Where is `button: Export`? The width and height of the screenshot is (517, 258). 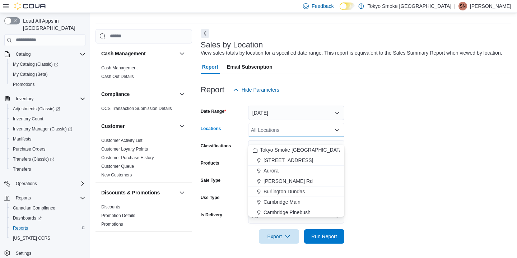 button: Export is located at coordinates (279, 236).